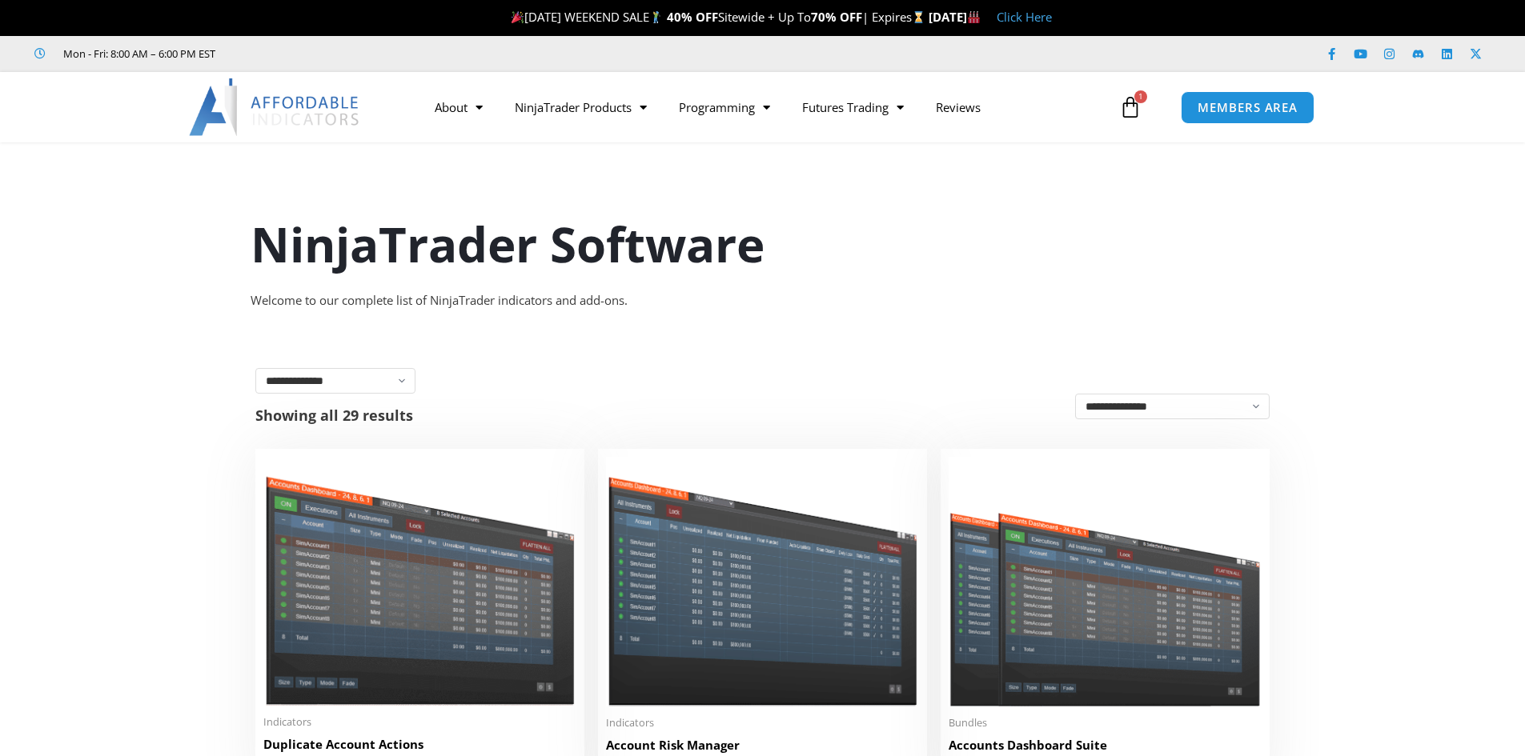 This screenshot has height=756, width=1525. Describe the element at coordinates (837, 17) in the screenshot. I see `strong: 70% OFF` at that location.